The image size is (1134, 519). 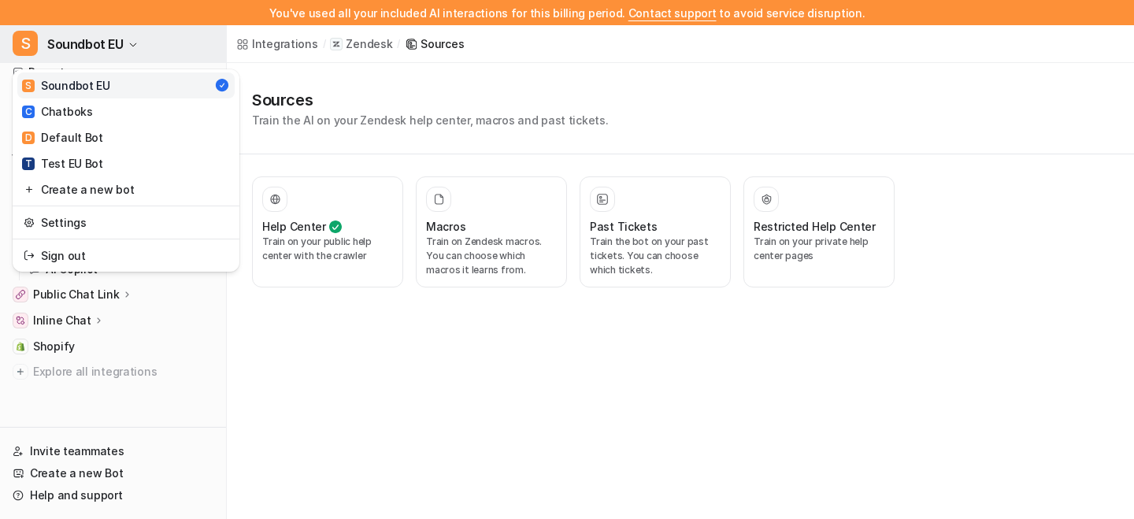 What do you see at coordinates (62, 137) in the screenshot?
I see `div: Default Bot` at bounding box center [62, 137].